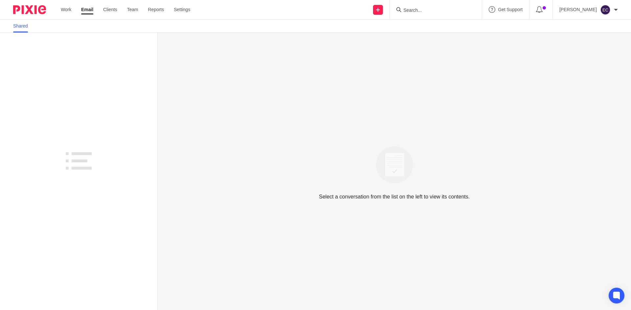  What do you see at coordinates (394, 165) in the screenshot?
I see `img: image` at bounding box center [394, 165].